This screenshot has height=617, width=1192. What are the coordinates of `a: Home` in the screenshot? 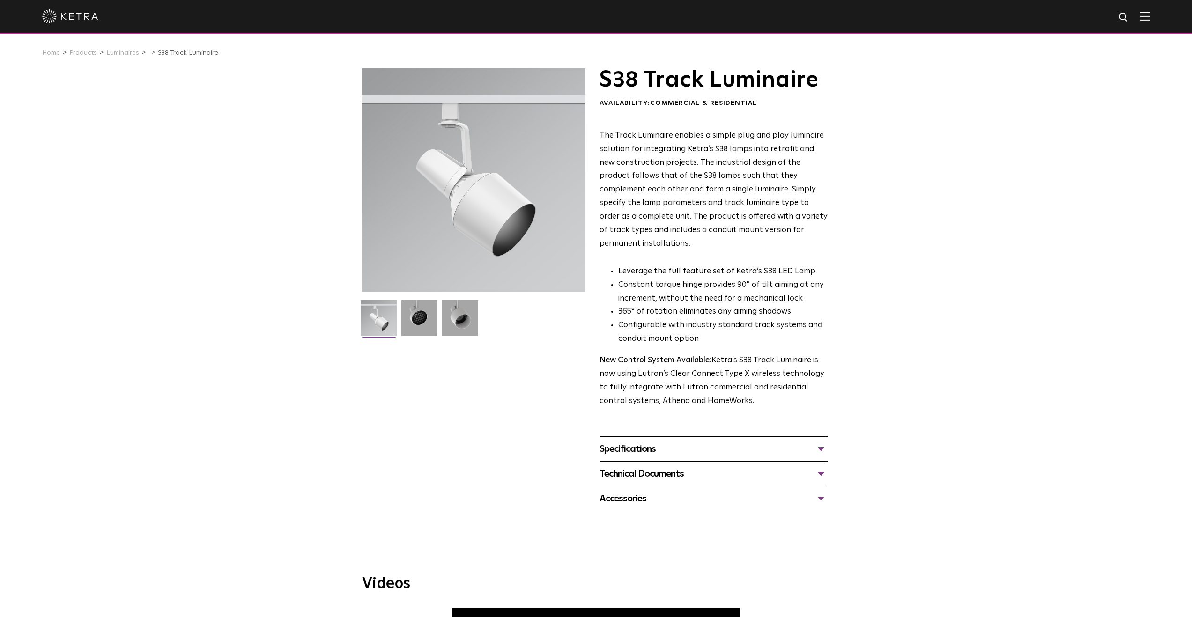 It's located at (51, 53).